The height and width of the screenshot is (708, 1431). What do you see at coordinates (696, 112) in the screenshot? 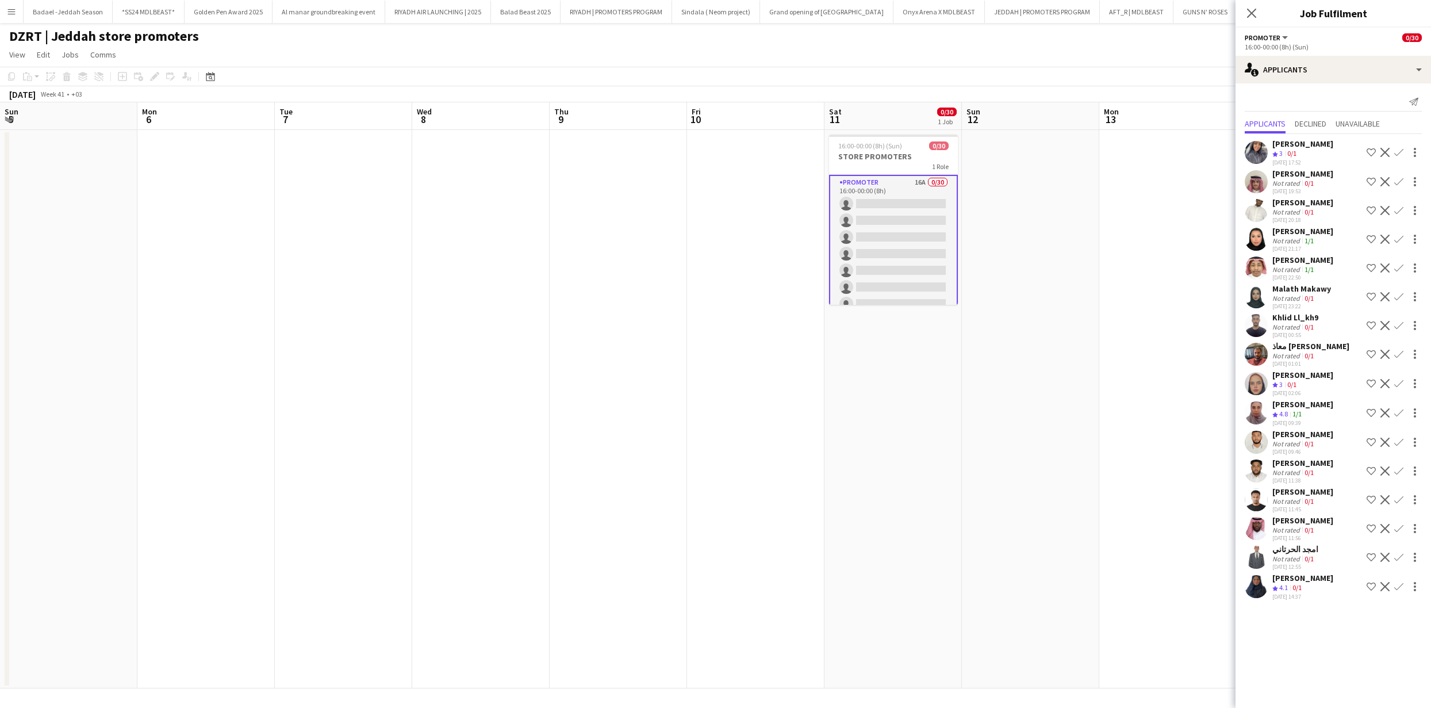
I see `span: Fri` at bounding box center [696, 112].